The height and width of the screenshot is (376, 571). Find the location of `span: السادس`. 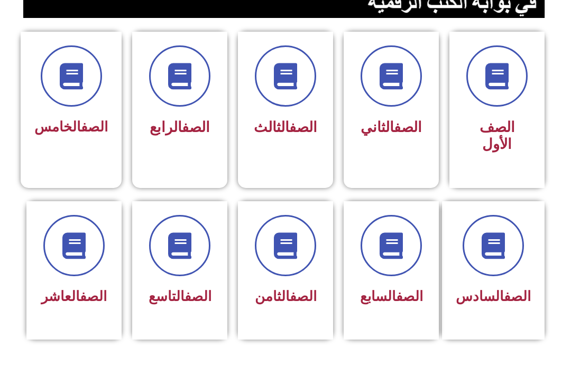

span: السادس is located at coordinates (493, 296).